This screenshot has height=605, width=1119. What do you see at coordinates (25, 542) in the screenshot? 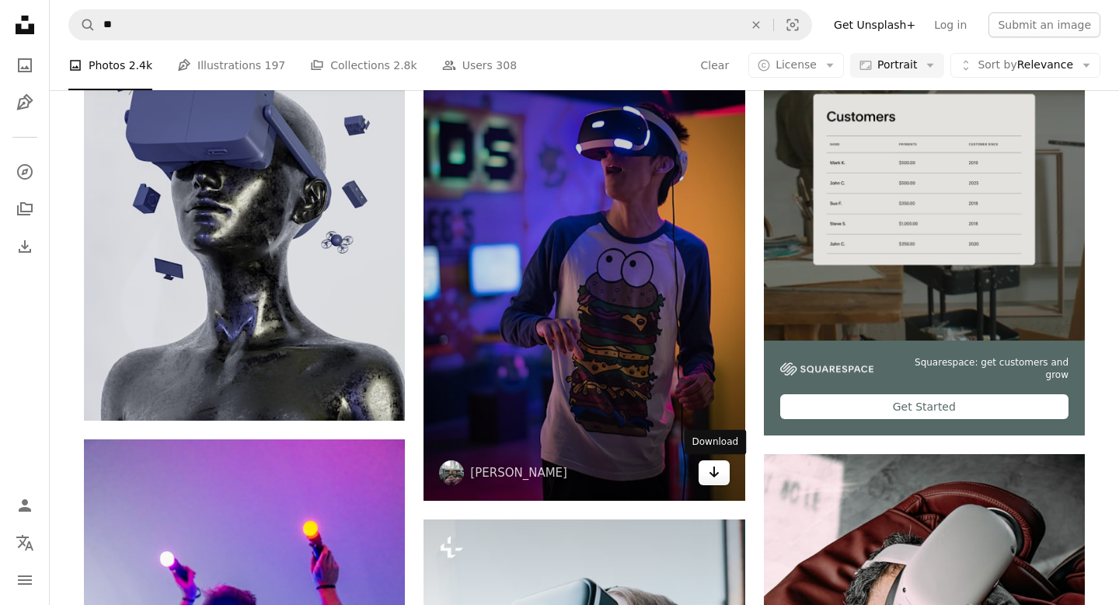
I see `button: Language` at bounding box center [25, 542].